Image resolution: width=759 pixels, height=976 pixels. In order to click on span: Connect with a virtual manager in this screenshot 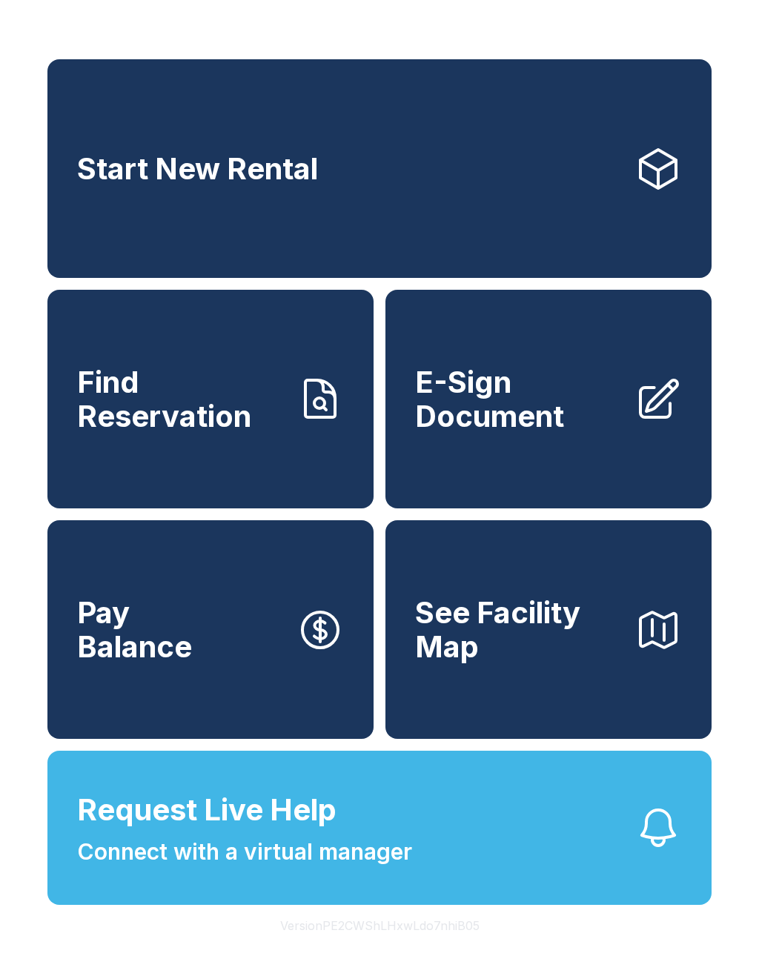, I will do `click(244, 851)`.